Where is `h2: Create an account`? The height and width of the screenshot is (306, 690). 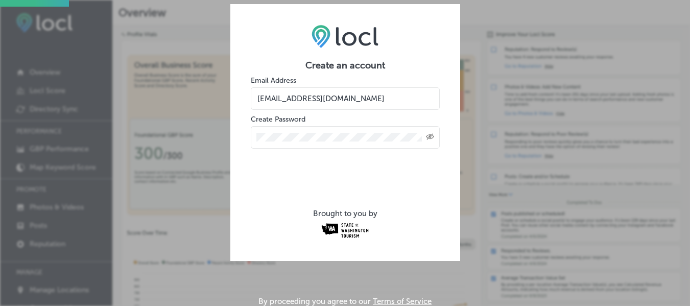
h2: Create an account is located at coordinates (345, 65).